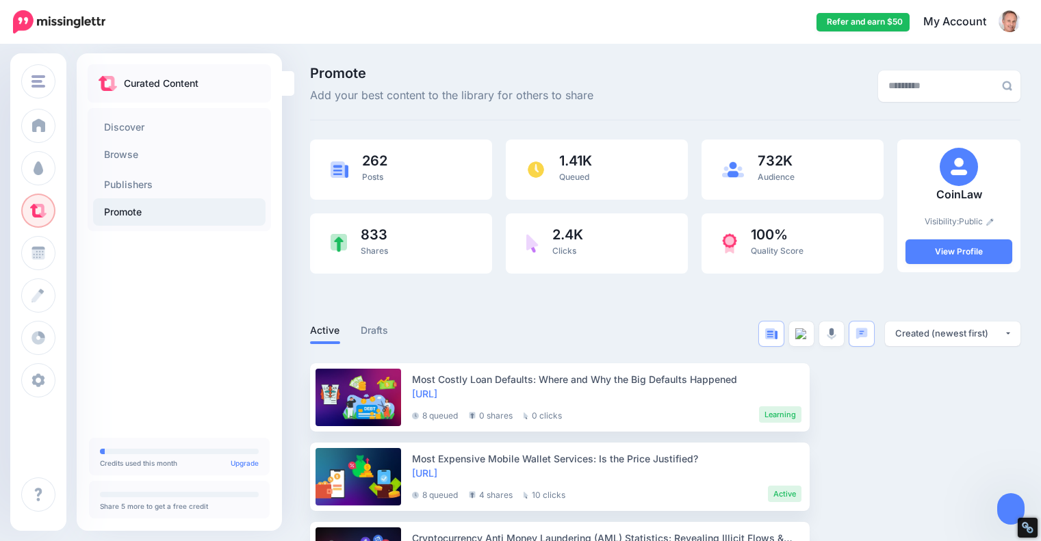  What do you see at coordinates (374, 250) in the screenshot?
I see `span: Shares` at bounding box center [374, 250].